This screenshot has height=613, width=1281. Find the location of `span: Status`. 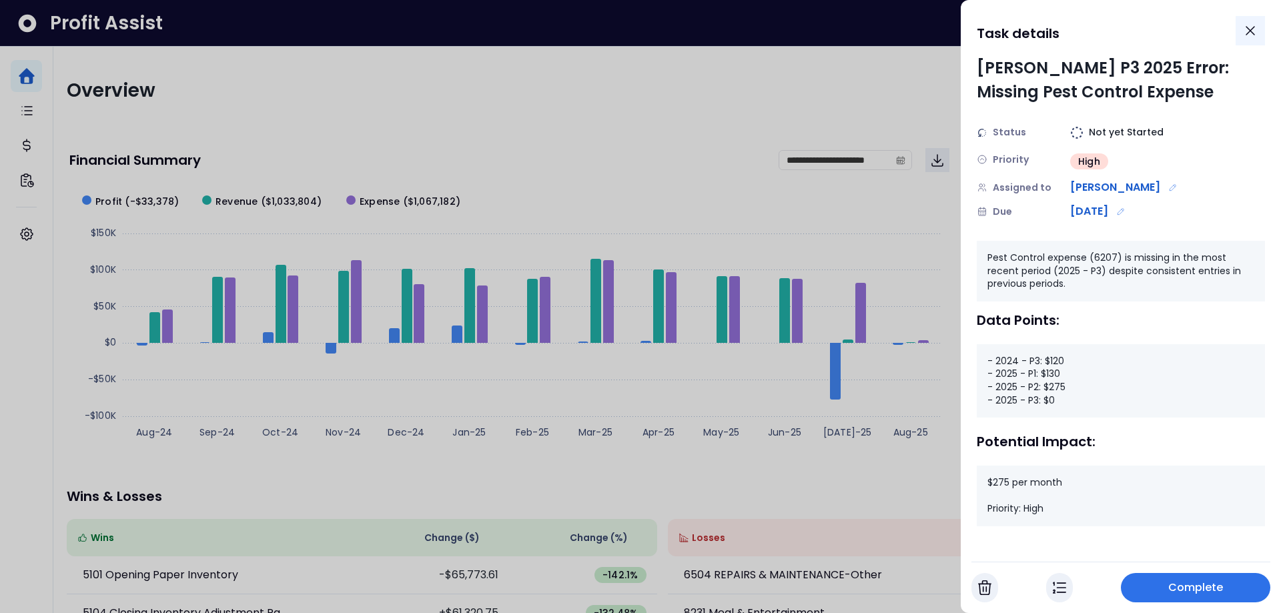

span: Status is located at coordinates (1010, 132).